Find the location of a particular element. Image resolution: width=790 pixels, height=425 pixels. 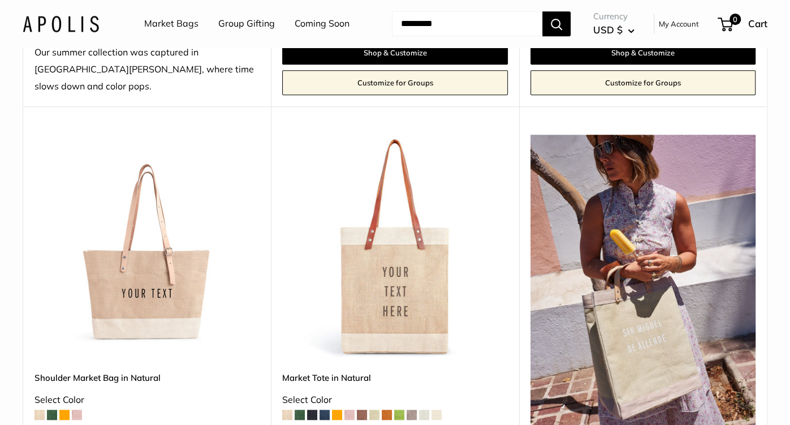

a: Market Bags is located at coordinates (171, 24).